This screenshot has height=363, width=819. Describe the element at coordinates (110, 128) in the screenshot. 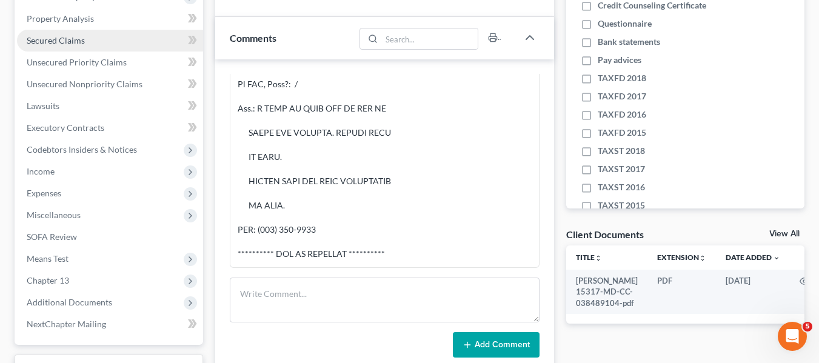

I see `a: Executory Contracts` at that location.